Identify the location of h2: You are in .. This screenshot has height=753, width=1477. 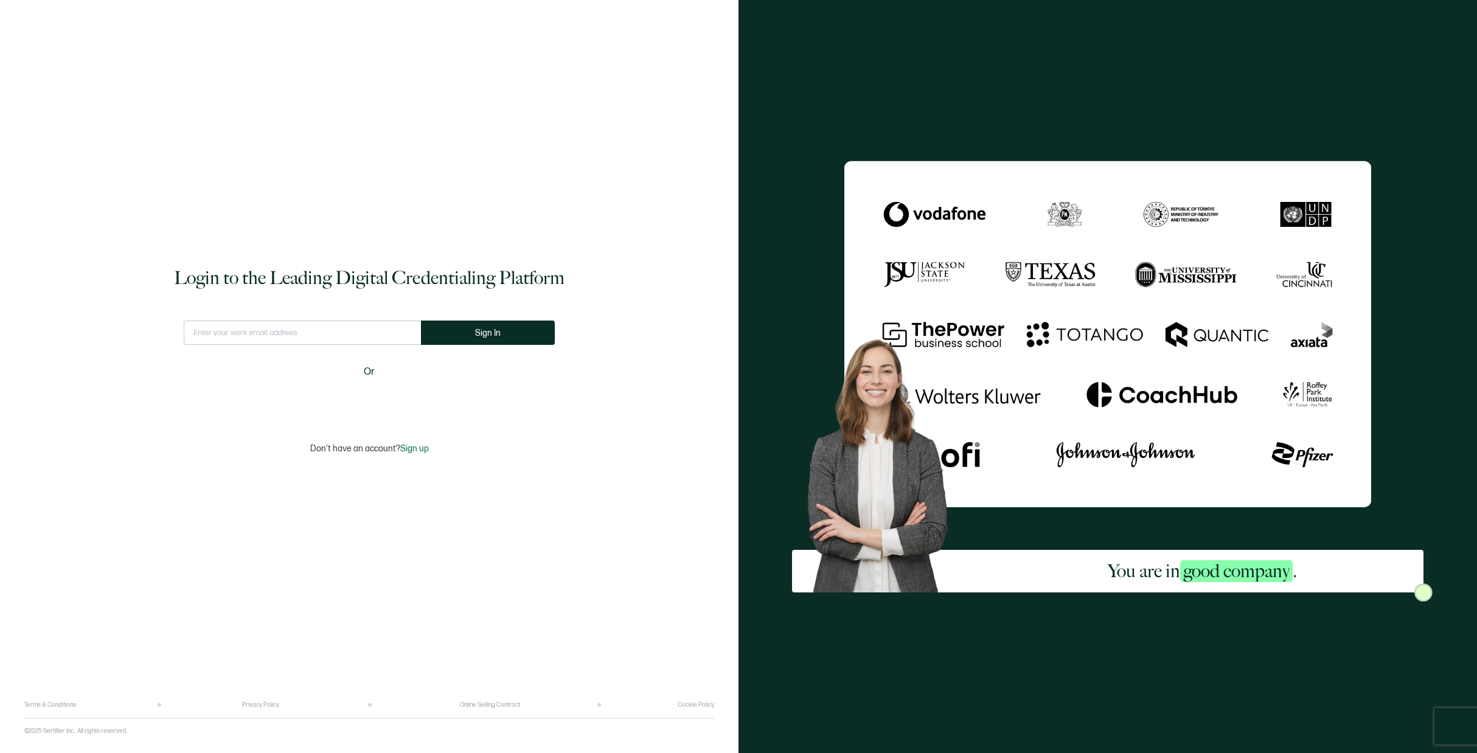
(1202, 571).